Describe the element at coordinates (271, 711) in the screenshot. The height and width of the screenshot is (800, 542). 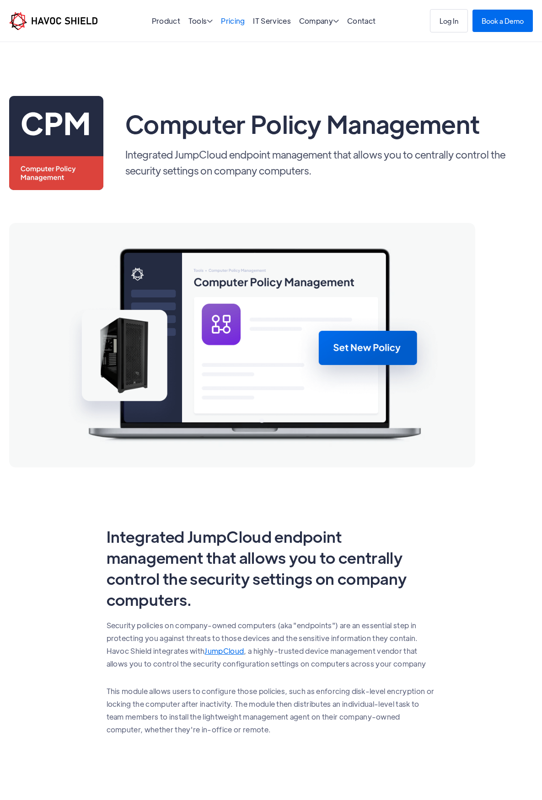
I see `p: This module allows users to configure those policies, such as enforcing disk-level encryption or ...` at that location.